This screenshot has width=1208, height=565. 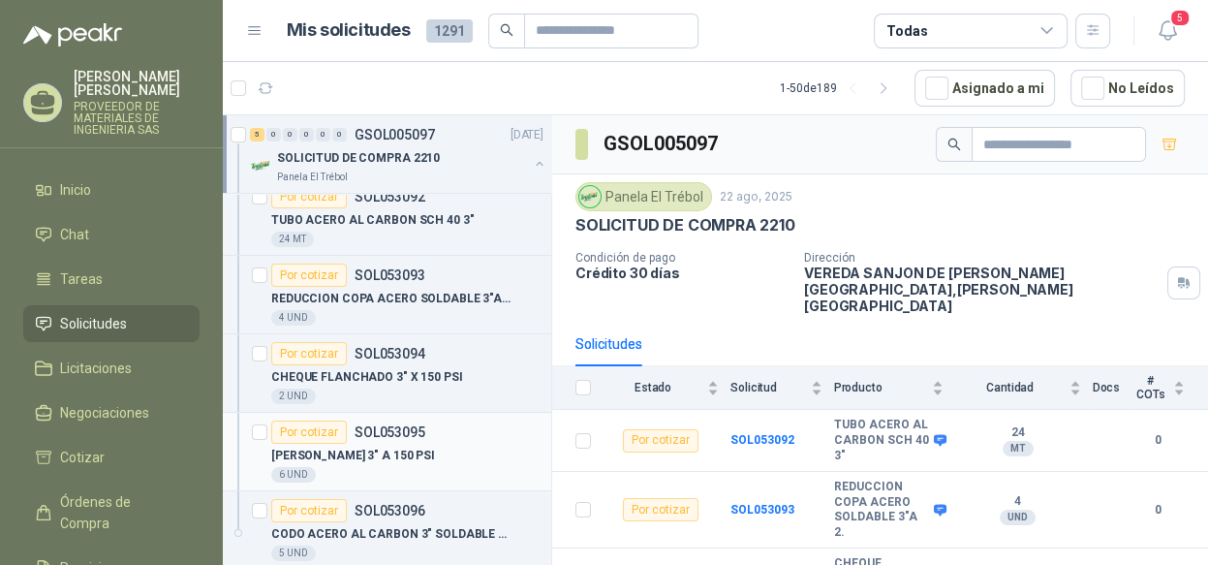 What do you see at coordinates (1150, 387) in the screenshot?
I see `span: # COTs` at bounding box center [1150, 387].